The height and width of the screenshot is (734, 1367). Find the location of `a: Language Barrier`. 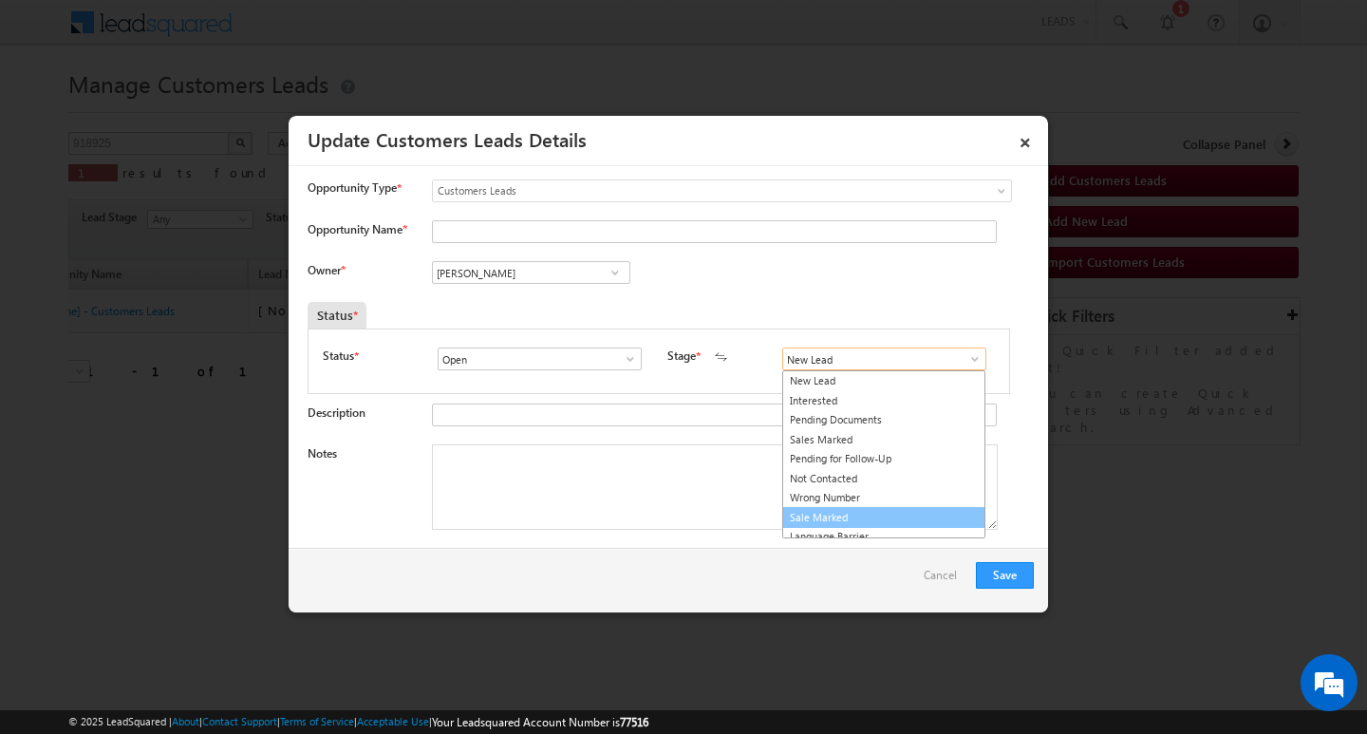

a: Language Barrier is located at coordinates (884, 536).